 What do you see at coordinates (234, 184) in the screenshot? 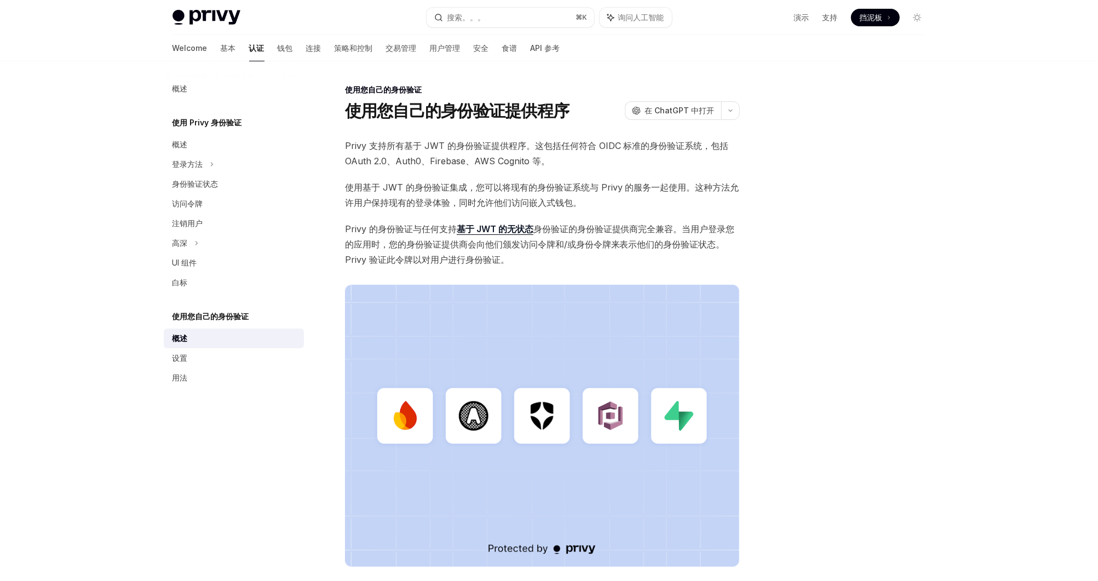
I see `a: 身份验证状态` at bounding box center [234, 184].